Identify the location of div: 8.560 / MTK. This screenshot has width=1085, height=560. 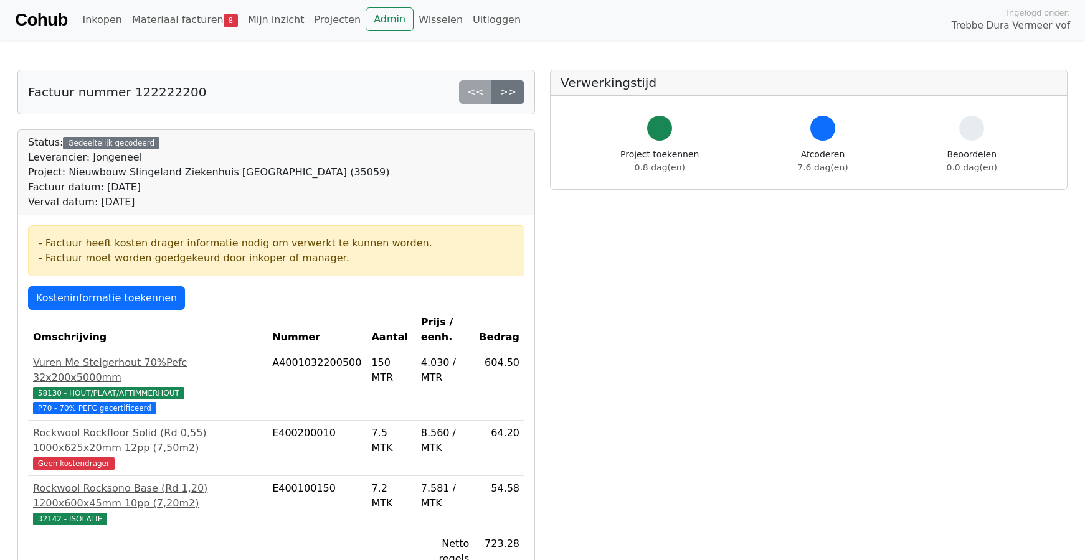
(445, 441).